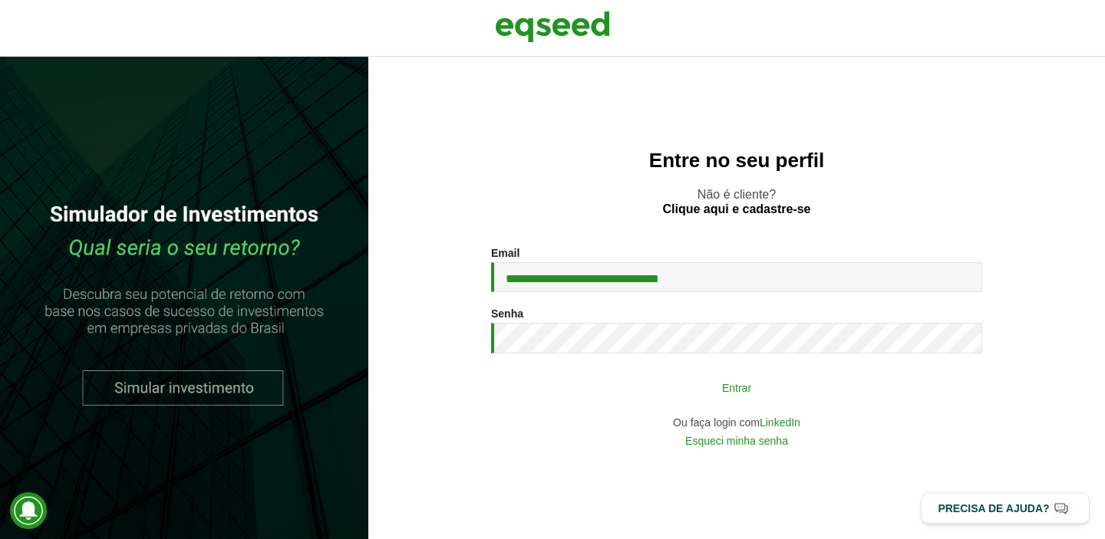  Describe the element at coordinates (737, 387) in the screenshot. I see `button: Entrar` at that location.